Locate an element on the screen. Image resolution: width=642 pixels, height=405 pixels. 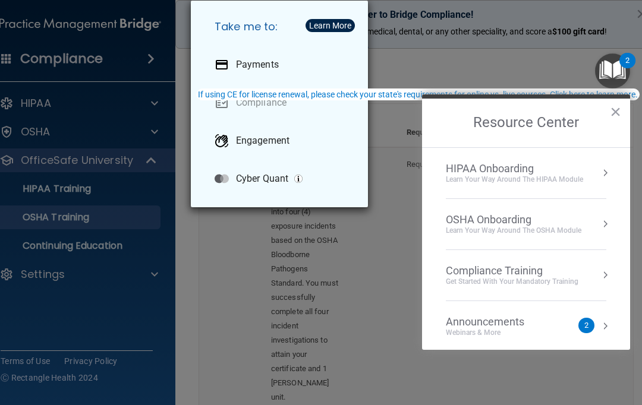
a: Compliance is located at coordinates (282, 103).